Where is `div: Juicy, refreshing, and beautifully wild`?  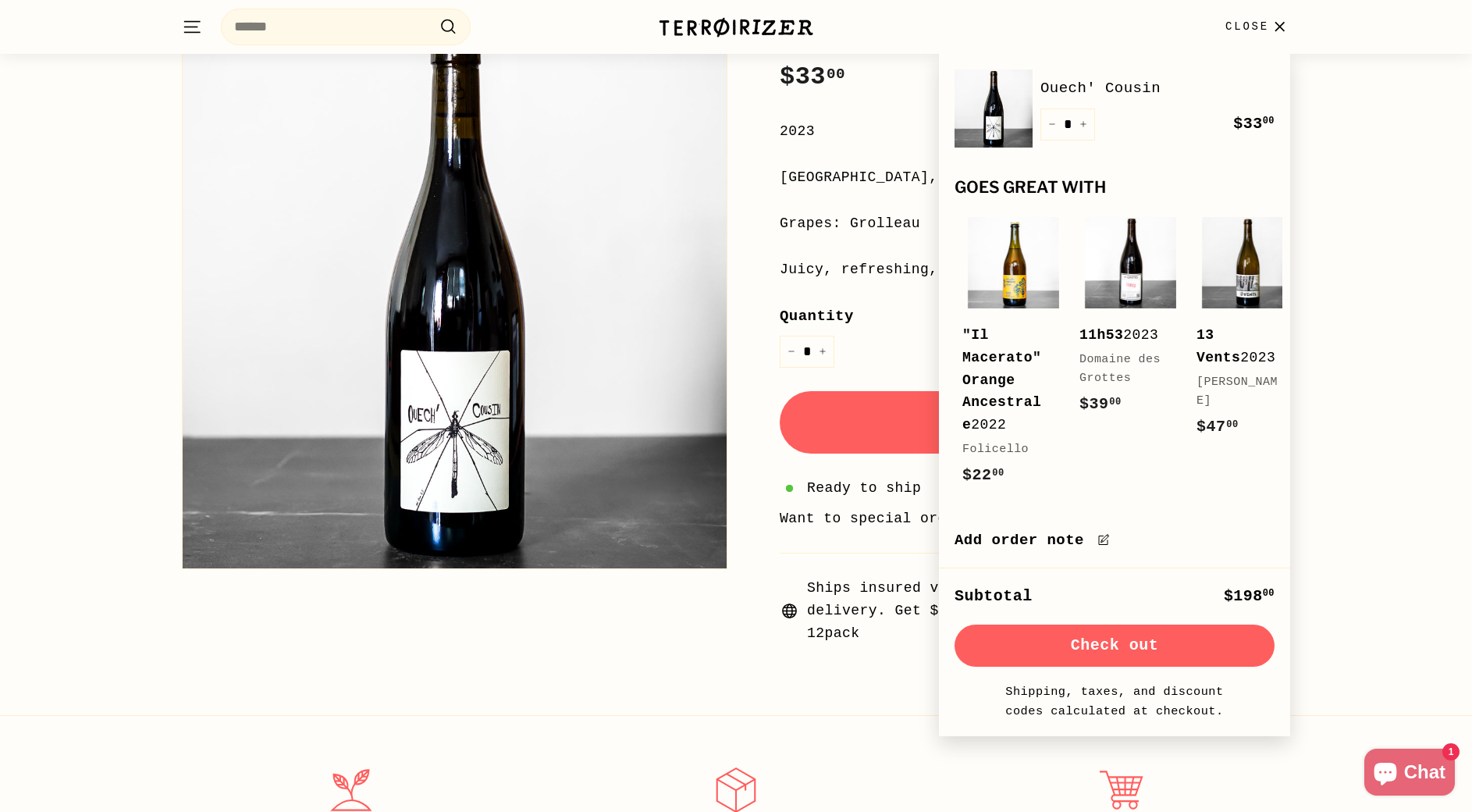 div: Juicy, refreshing, and beautifully wild is located at coordinates (1035, 269).